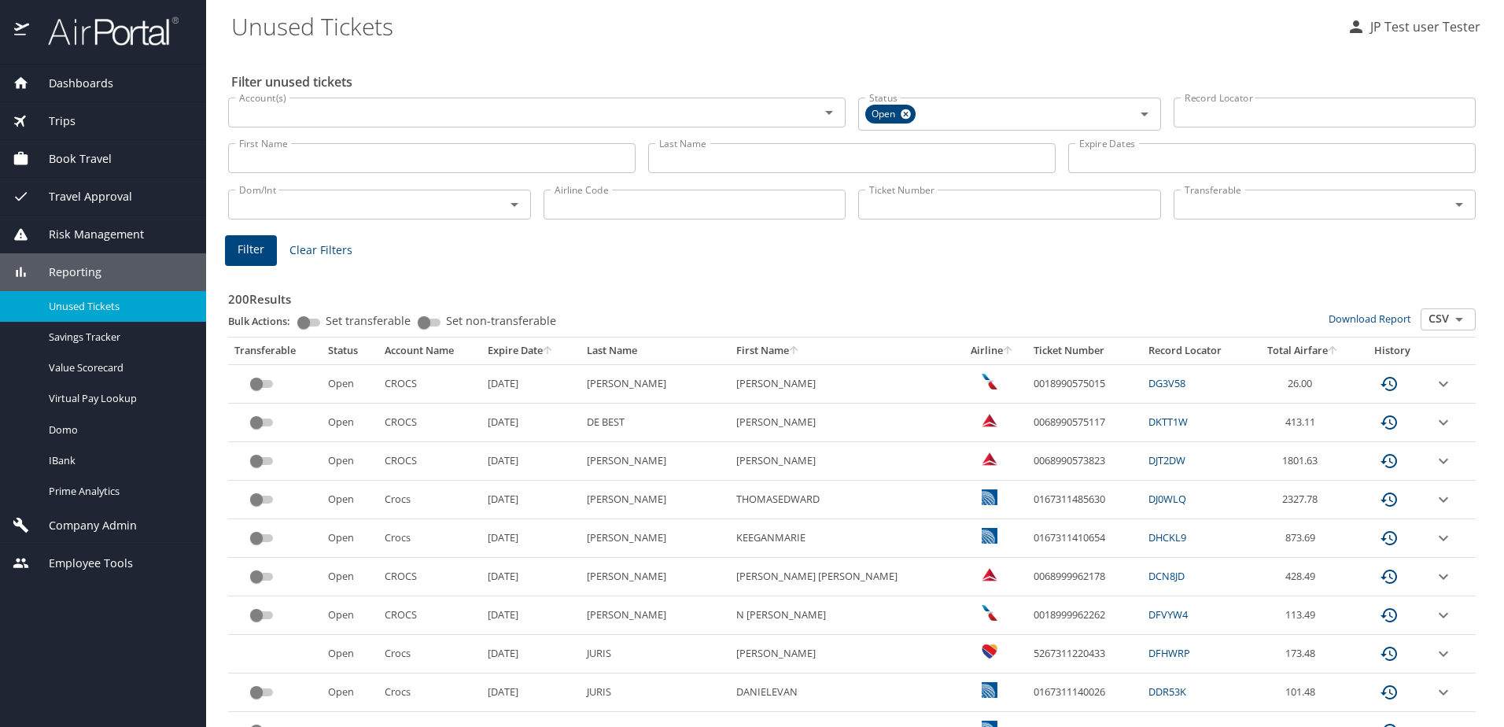 This screenshot has height=727, width=1504. What do you see at coordinates (1303, 423) in the screenshot?
I see `td: 413.11` at bounding box center [1303, 423].